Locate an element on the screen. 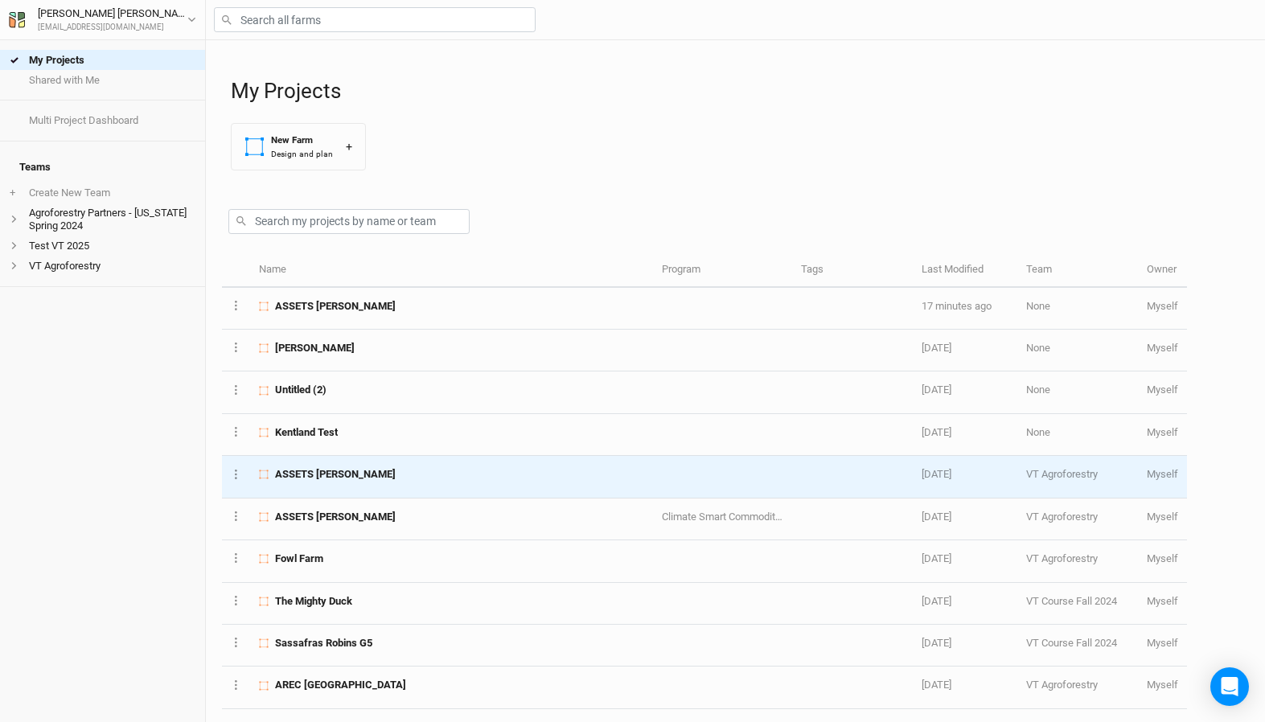 The image size is (1265, 722). button: New FarmDesign and plan+ is located at coordinates (298, 146).